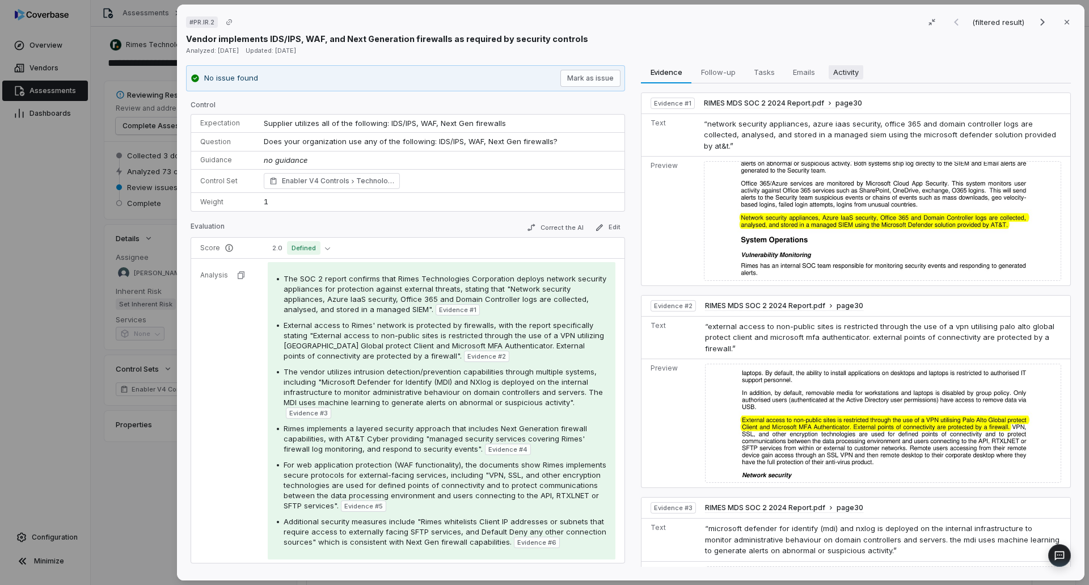 The image size is (1089, 585). I want to click on span: Follow-up, so click(718, 72).